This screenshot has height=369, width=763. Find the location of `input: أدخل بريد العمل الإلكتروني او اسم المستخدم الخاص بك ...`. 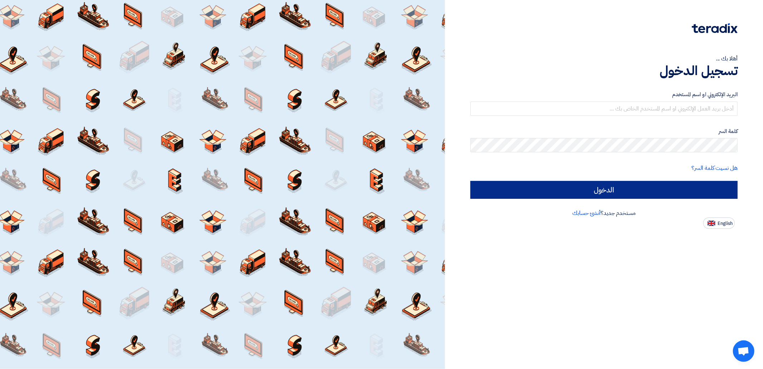

input: أدخل بريد العمل الإلكتروني او اسم المستخدم الخاص بك ... is located at coordinates (604, 109).